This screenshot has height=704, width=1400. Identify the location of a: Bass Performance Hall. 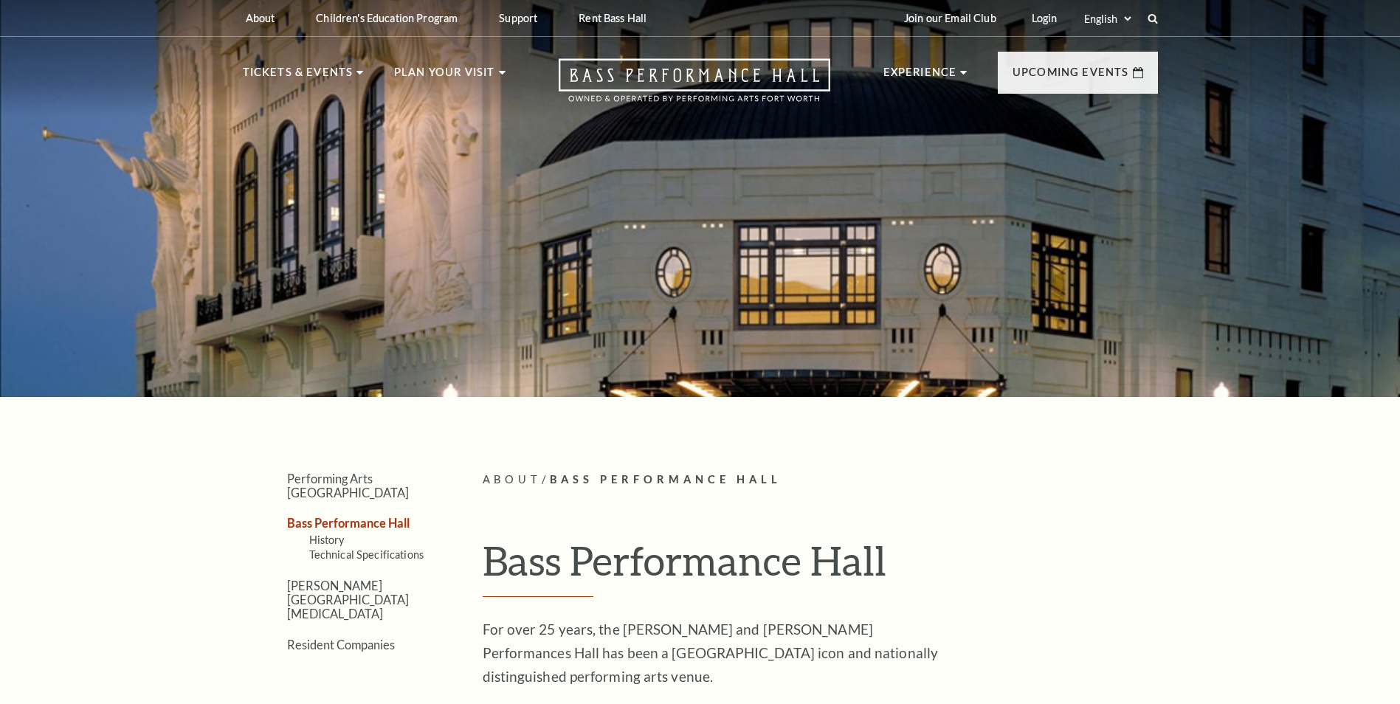
(348, 523).